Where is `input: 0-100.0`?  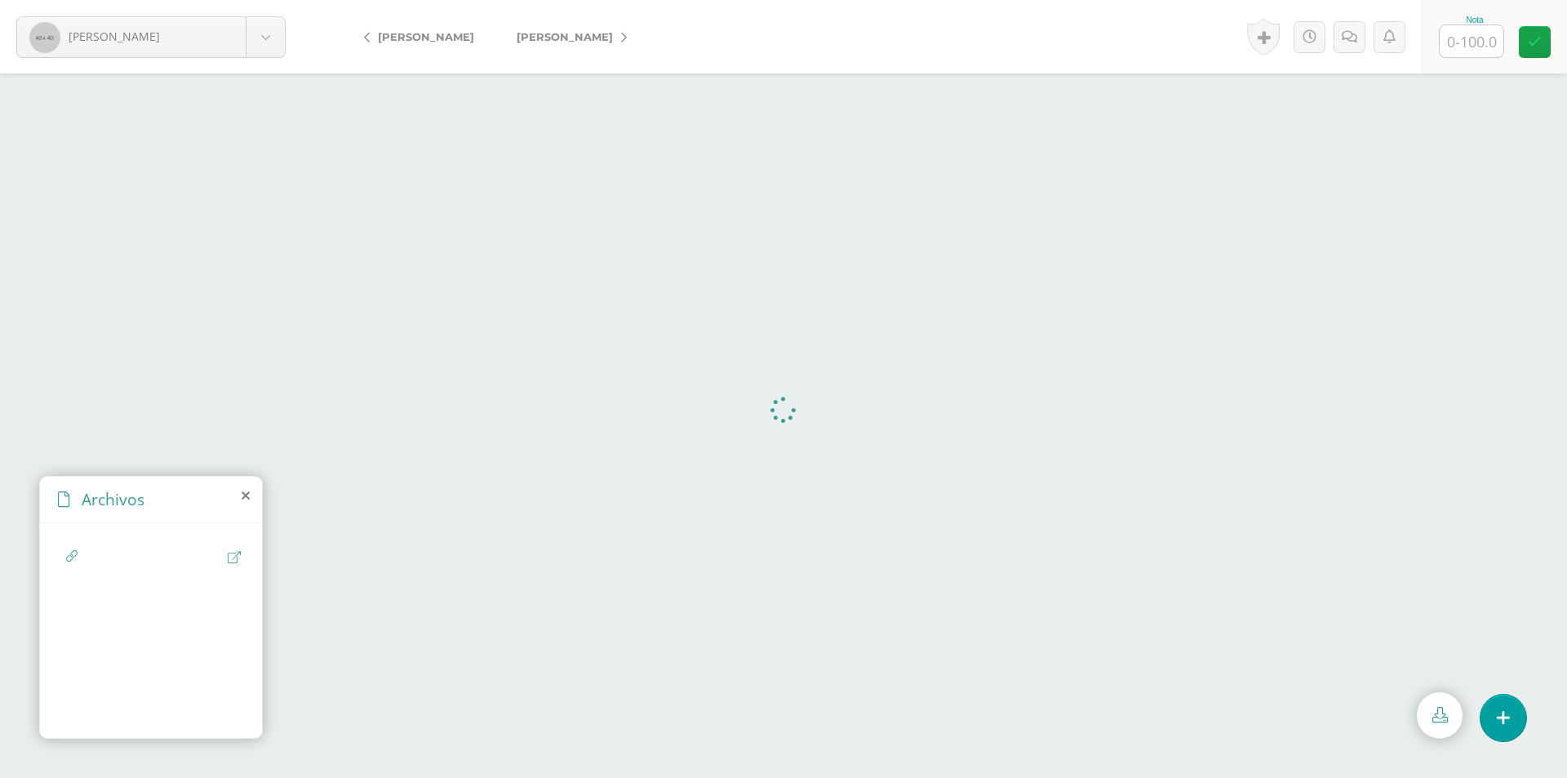
input: 0-100.0 is located at coordinates (1471, 41).